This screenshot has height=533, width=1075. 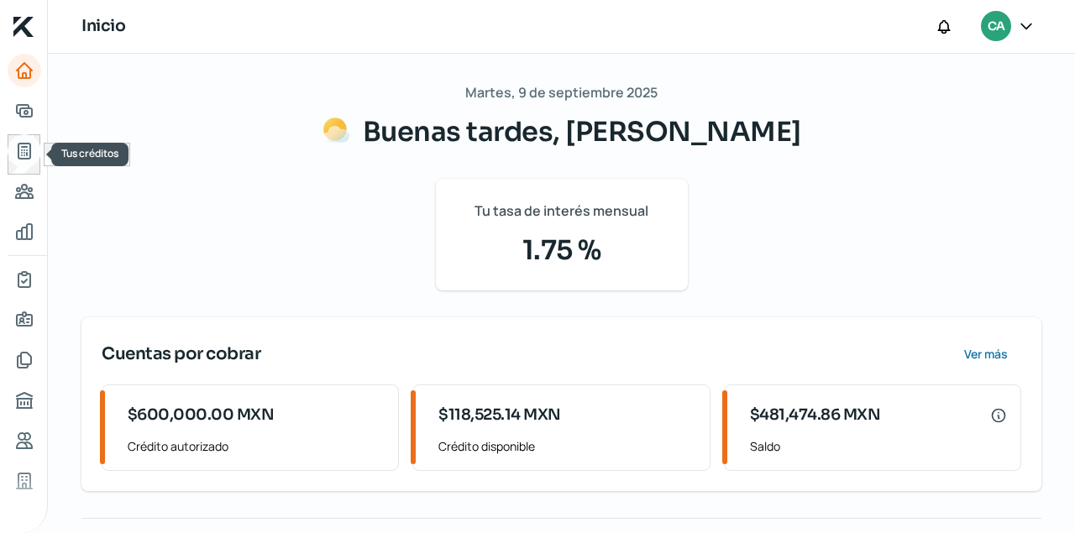 I want to click on a: Inicio, so click(x=24, y=71).